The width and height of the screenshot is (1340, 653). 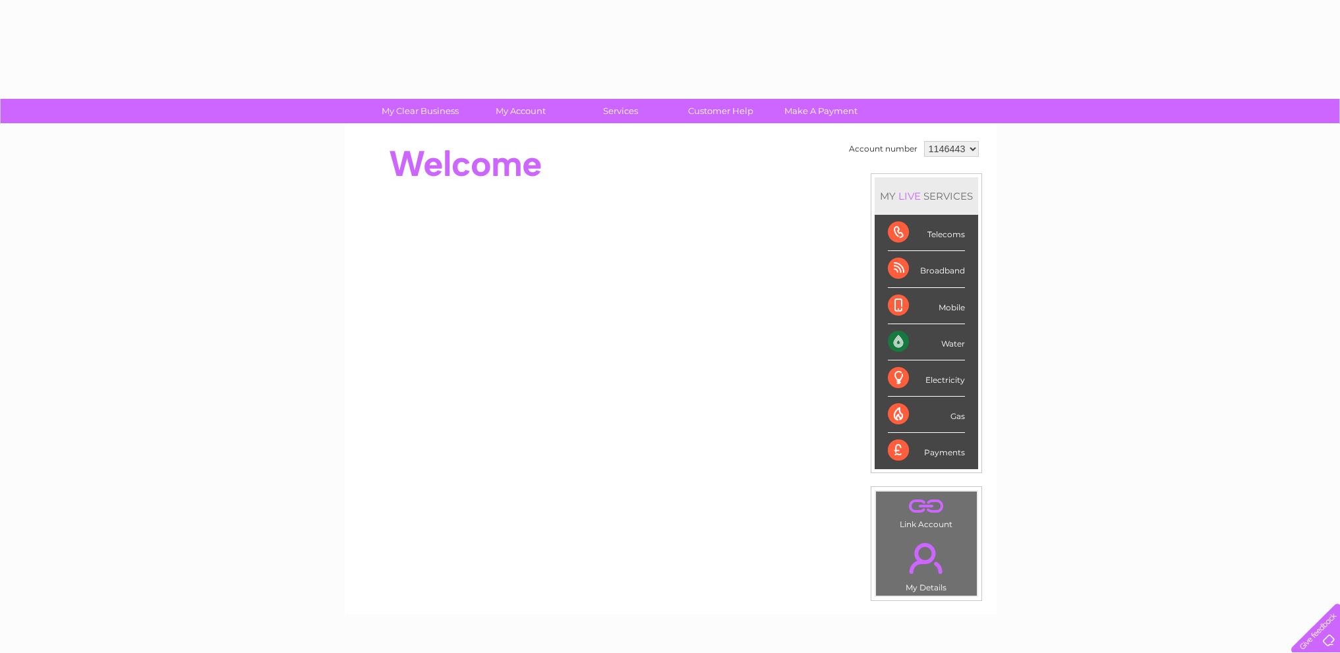 What do you see at coordinates (926, 415) in the screenshot?
I see `div: Gas` at bounding box center [926, 415].